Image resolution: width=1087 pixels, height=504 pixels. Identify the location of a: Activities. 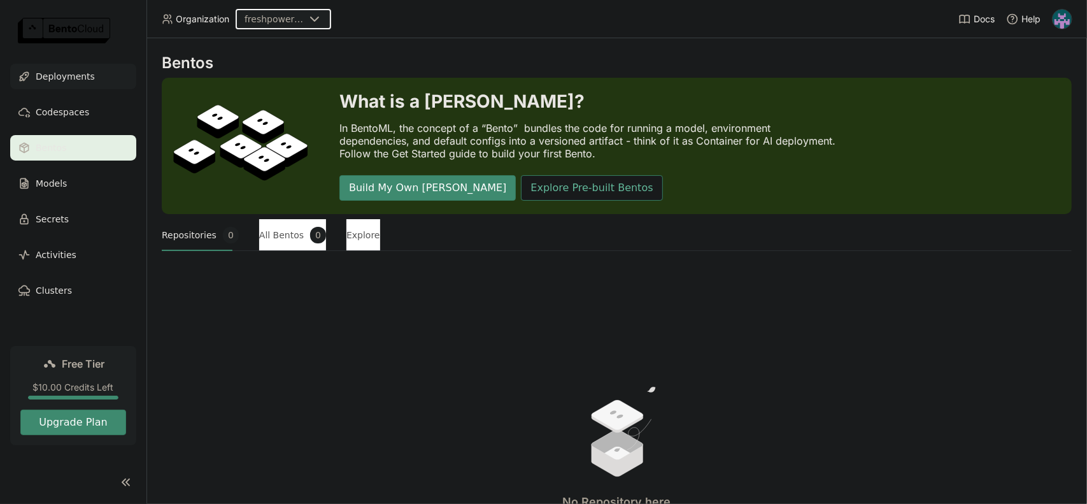
(73, 255).